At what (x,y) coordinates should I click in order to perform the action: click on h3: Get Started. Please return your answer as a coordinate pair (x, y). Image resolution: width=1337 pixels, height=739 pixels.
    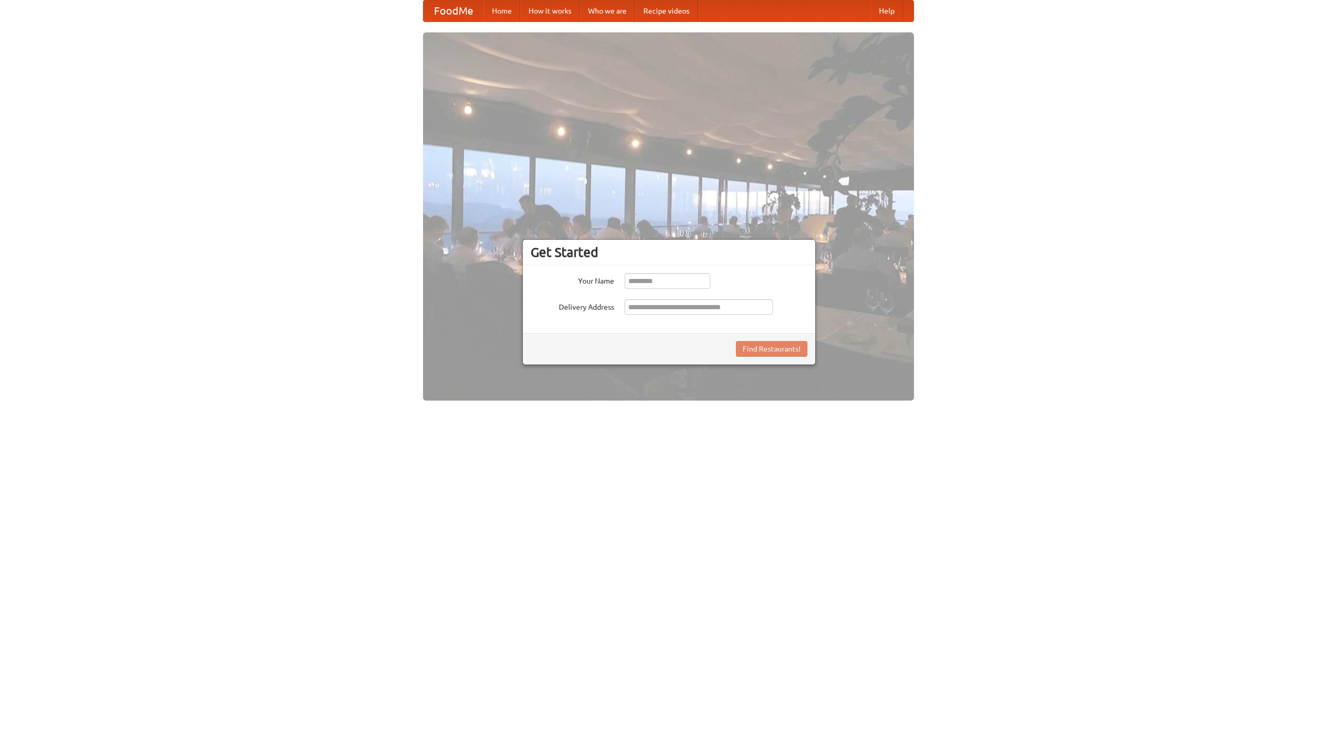
    Looking at the image, I should click on (669, 252).